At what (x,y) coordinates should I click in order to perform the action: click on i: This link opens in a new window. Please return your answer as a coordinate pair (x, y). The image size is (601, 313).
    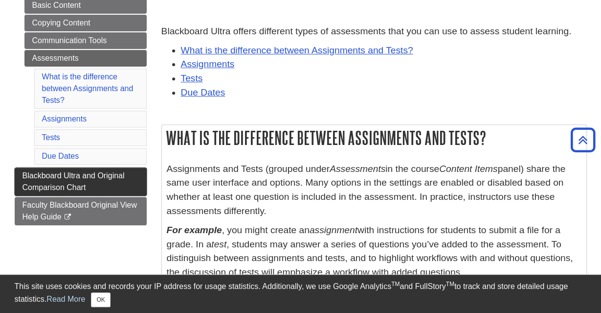
    Looking at the image, I should click on (67, 217).